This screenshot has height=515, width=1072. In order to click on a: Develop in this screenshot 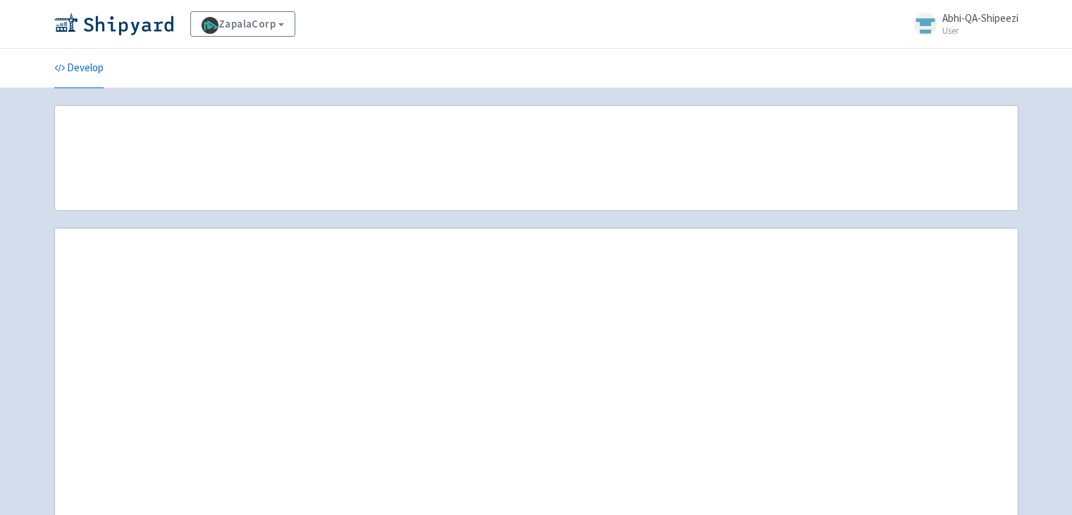, I will do `click(79, 68)`.